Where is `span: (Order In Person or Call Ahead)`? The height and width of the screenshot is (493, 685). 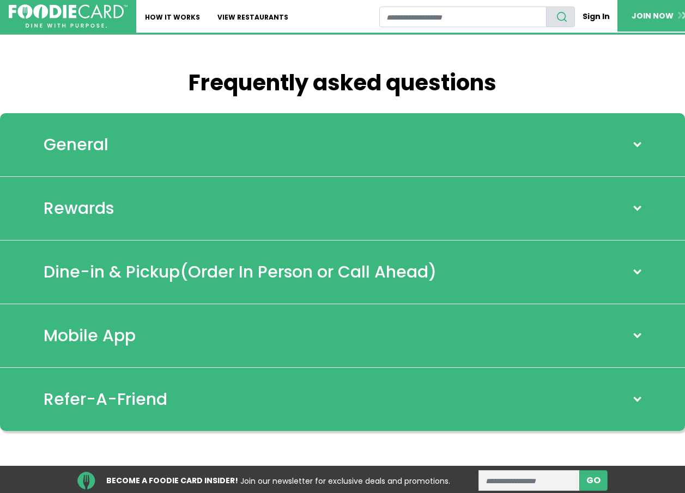
span: (Order In Person or Call Ahead) is located at coordinates (308, 272).